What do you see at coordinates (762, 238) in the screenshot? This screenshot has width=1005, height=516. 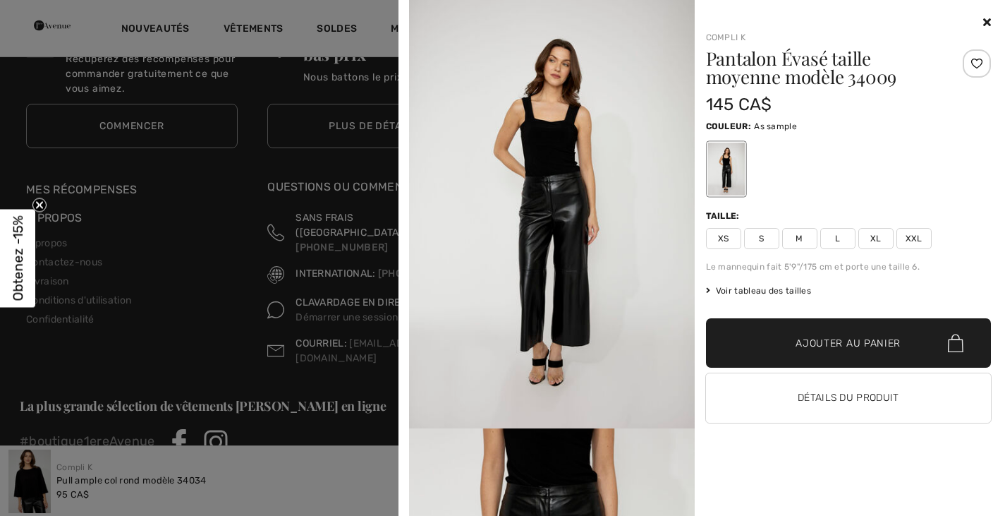 I see `span: S` at bounding box center [762, 238].